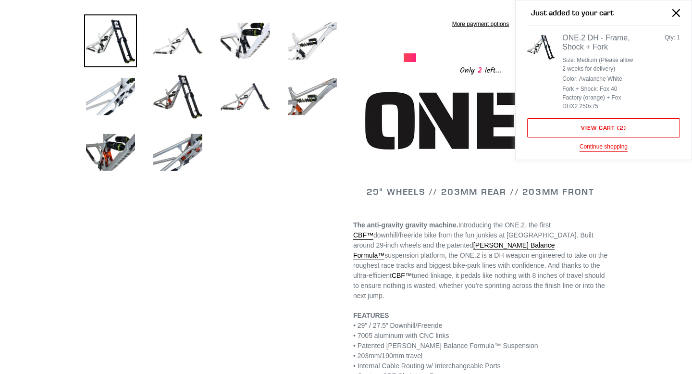 The width and height of the screenshot is (692, 374). I want to click on button: Close, so click(676, 12).